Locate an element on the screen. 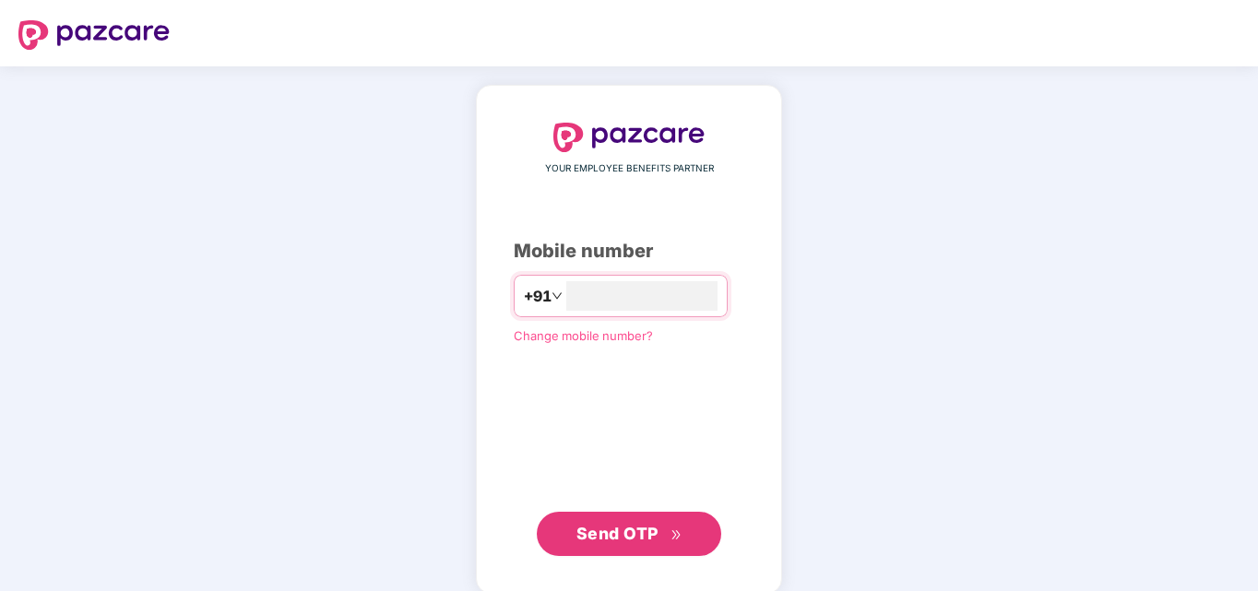 The image size is (1258, 591). span: down is located at coordinates (557, 296).